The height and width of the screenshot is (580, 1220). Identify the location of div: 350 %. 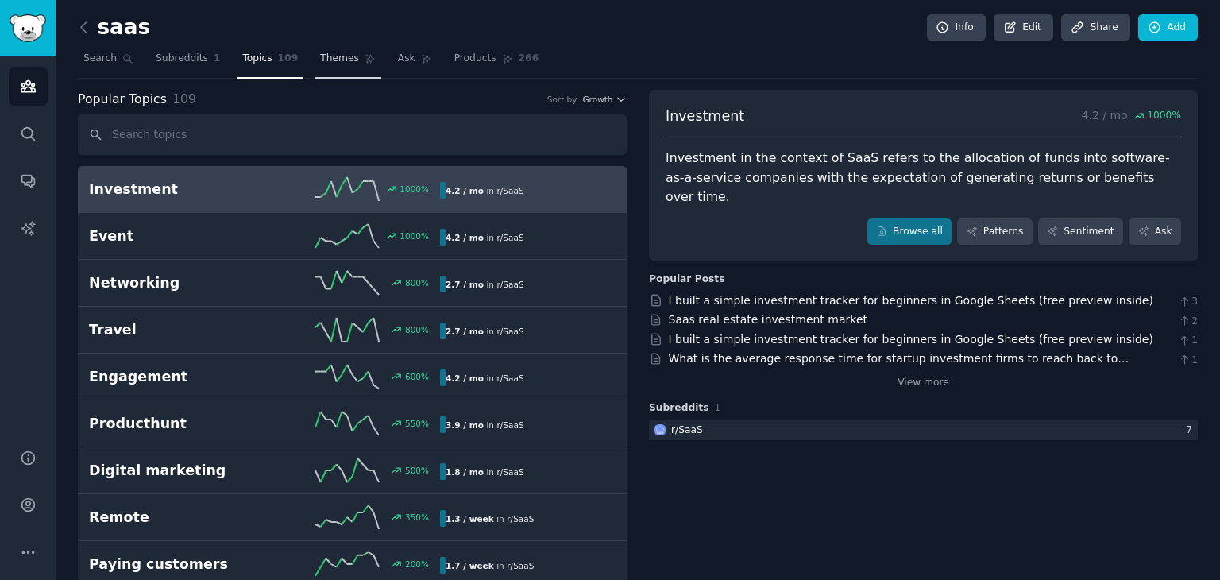
(417, 517).